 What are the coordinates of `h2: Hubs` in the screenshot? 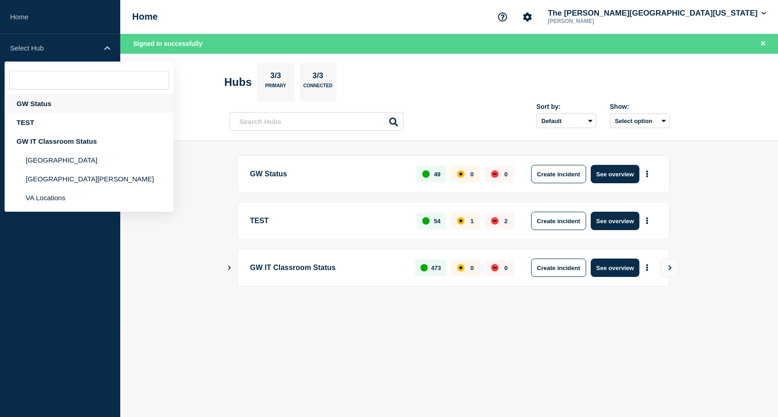 It's located at (238, 82).